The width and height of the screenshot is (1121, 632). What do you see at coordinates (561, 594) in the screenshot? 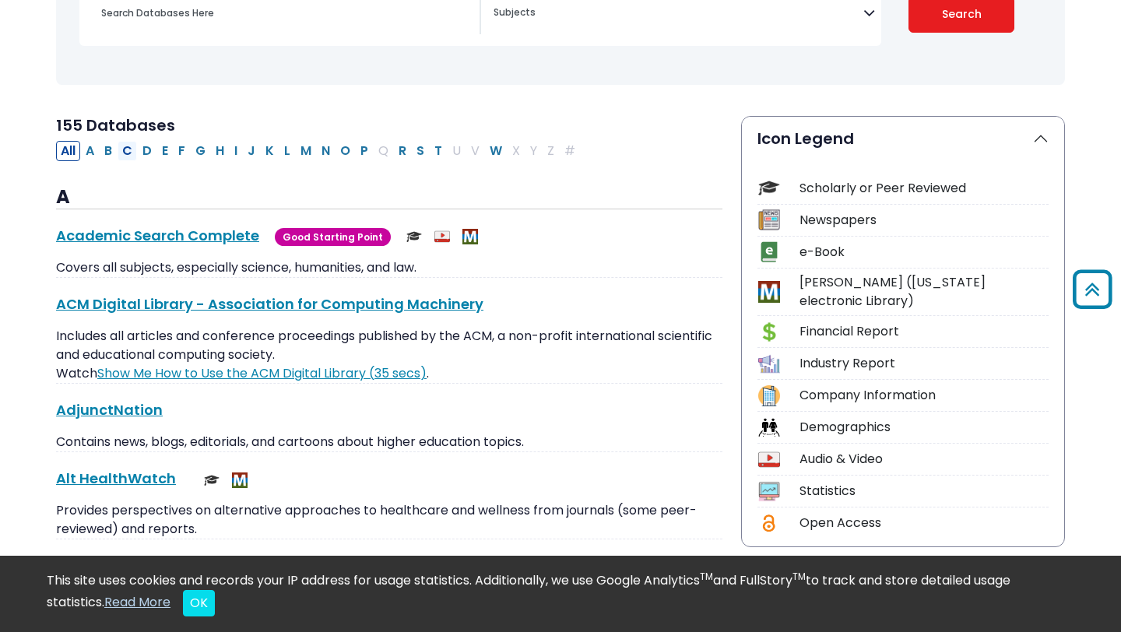
I see `div: This site uses cookies and records your IP address for usage statistics. Additionally, we use Goo...` at bounding box center [561, 594].